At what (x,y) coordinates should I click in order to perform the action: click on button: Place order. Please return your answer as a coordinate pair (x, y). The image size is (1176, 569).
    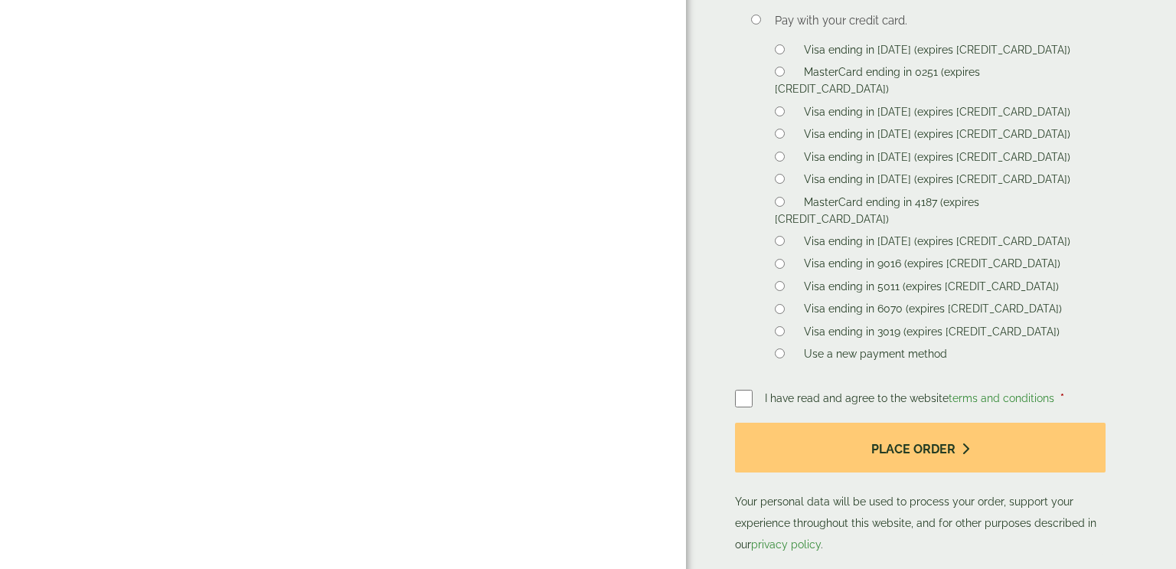
    Looking at the image, I should click on (920, 447).